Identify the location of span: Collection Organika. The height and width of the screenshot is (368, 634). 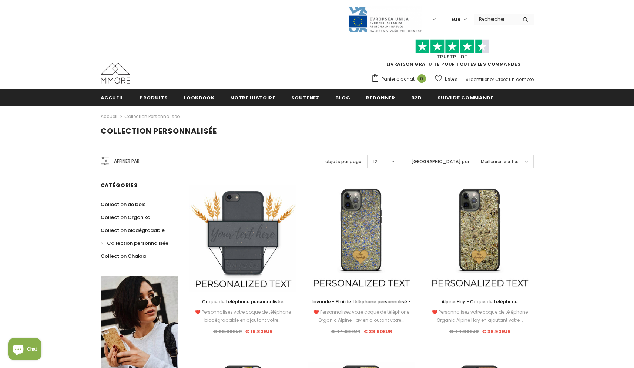
(125, 217).